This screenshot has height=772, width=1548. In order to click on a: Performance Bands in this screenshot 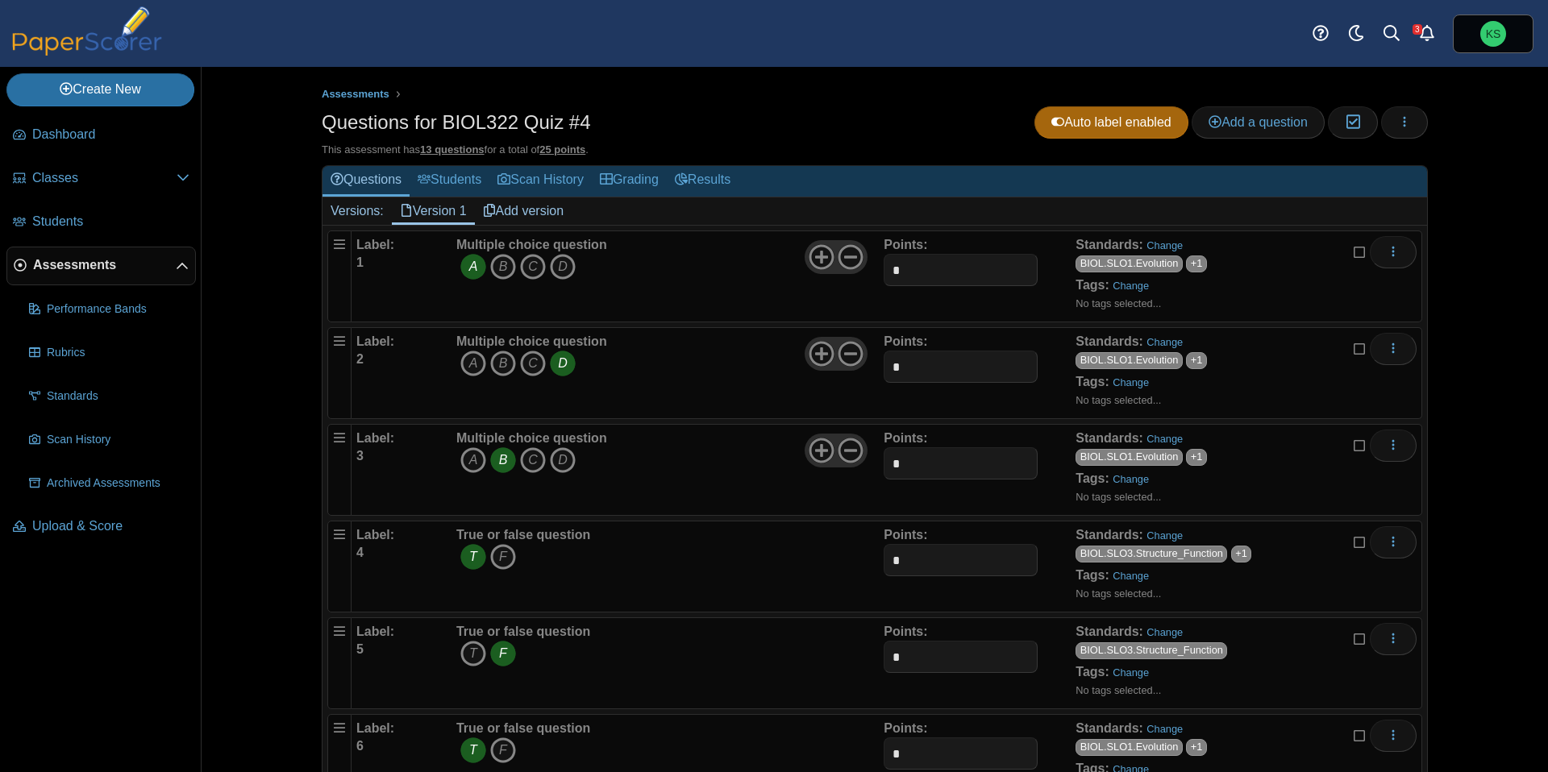, I will do `click(109, 310)`.